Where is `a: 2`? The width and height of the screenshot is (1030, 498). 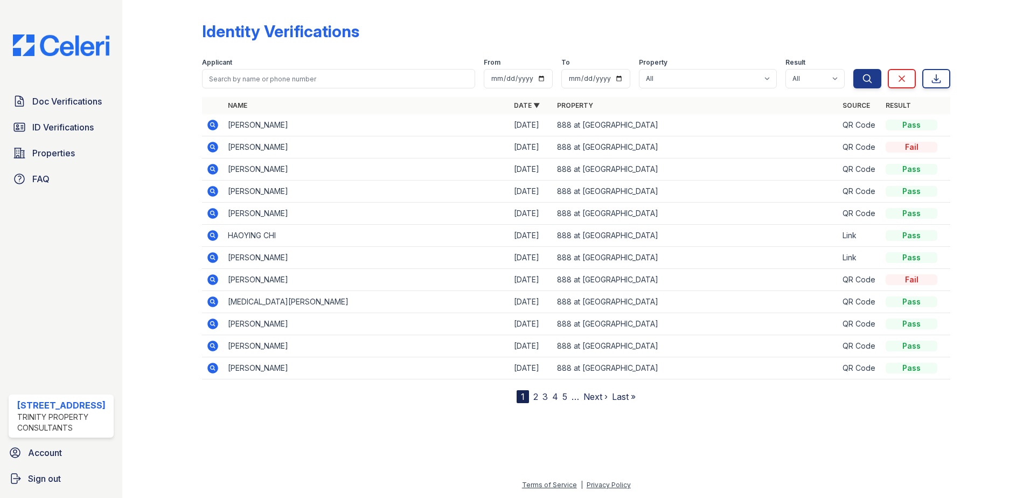 a: 2 is located at coordinates (535, 396).